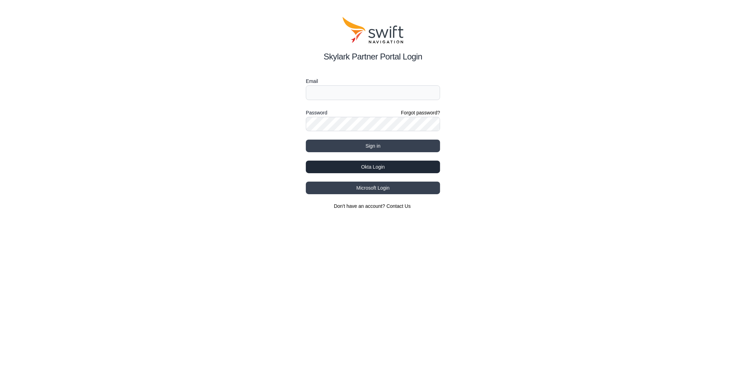 The image size is (746, 366). I want to click on button: Microsoft Login, so click(373, 188).